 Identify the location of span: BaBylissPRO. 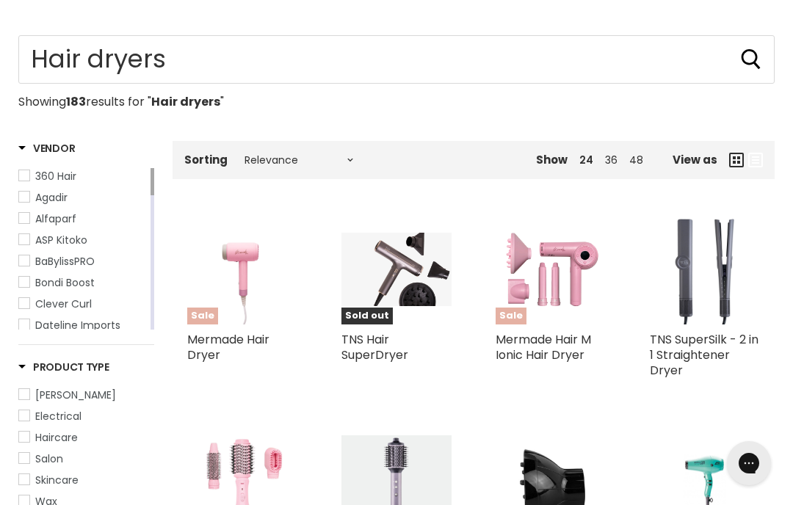
(65, 261).